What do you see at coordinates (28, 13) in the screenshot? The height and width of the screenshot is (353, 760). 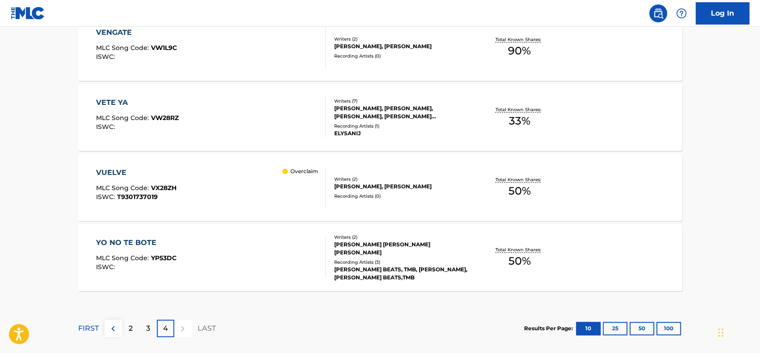 I see `img: MLC Logo` at bounding box center [28, 13].